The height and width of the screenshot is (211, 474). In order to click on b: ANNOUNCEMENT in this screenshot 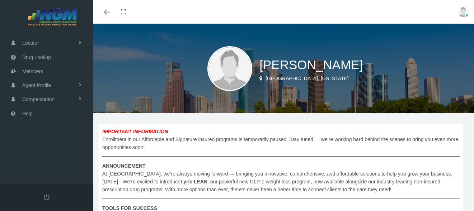, I will do `click(124, 166)`.